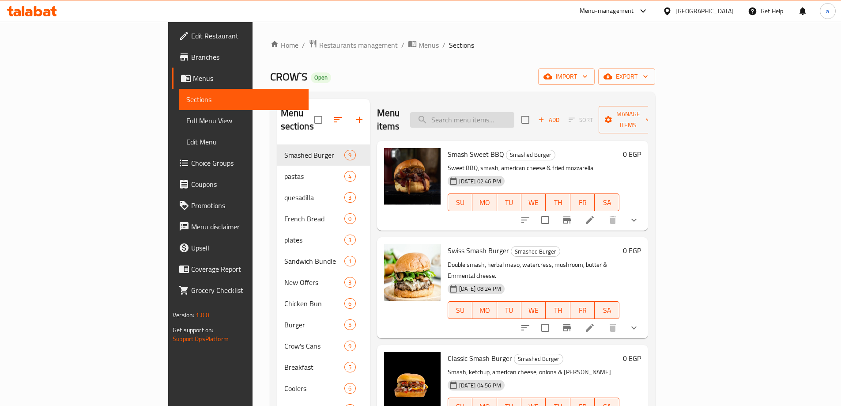 This screenshot has width=841, height=406. What do you see at coordinates (323, 261) in the screenshot?
I see `div: Sandwich Bundle1` at bounding box center [323, 261].